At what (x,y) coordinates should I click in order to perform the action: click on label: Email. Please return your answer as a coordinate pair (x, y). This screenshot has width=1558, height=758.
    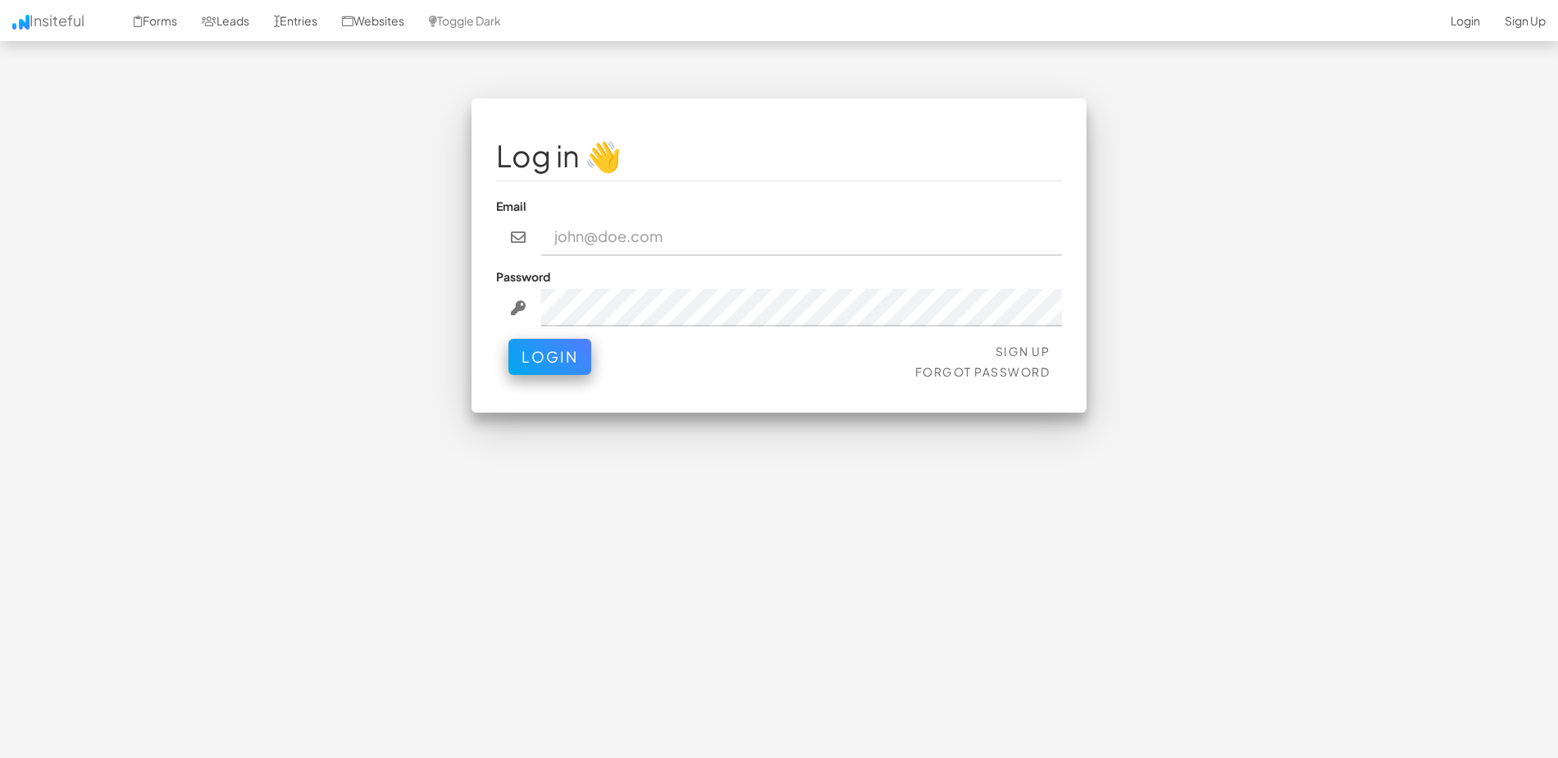
    Looking at the image, I should click on (511, 206).